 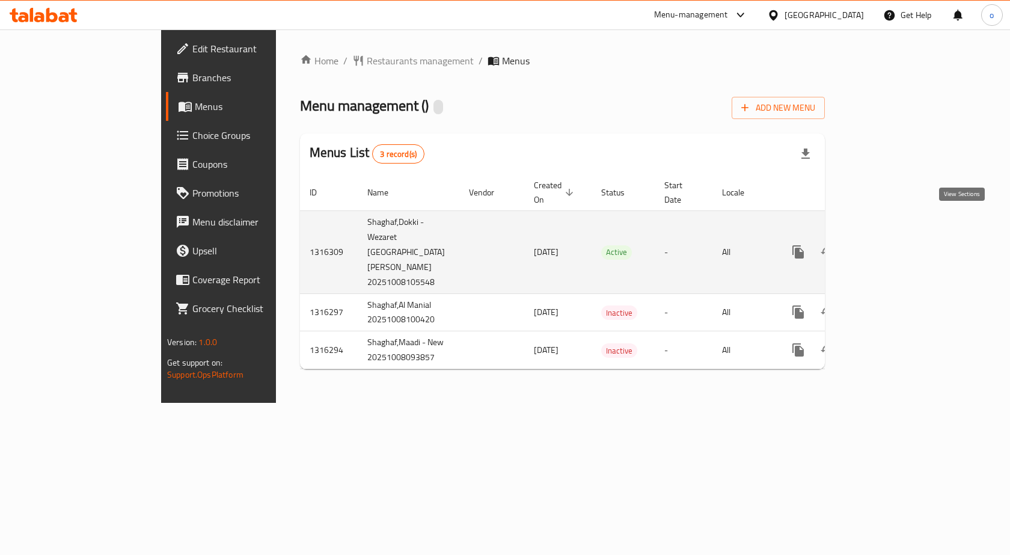 What do you see at coordinates (778, 108) in the screenshot?
I see `span: Add New Menu` at bounding box center [778, 108].